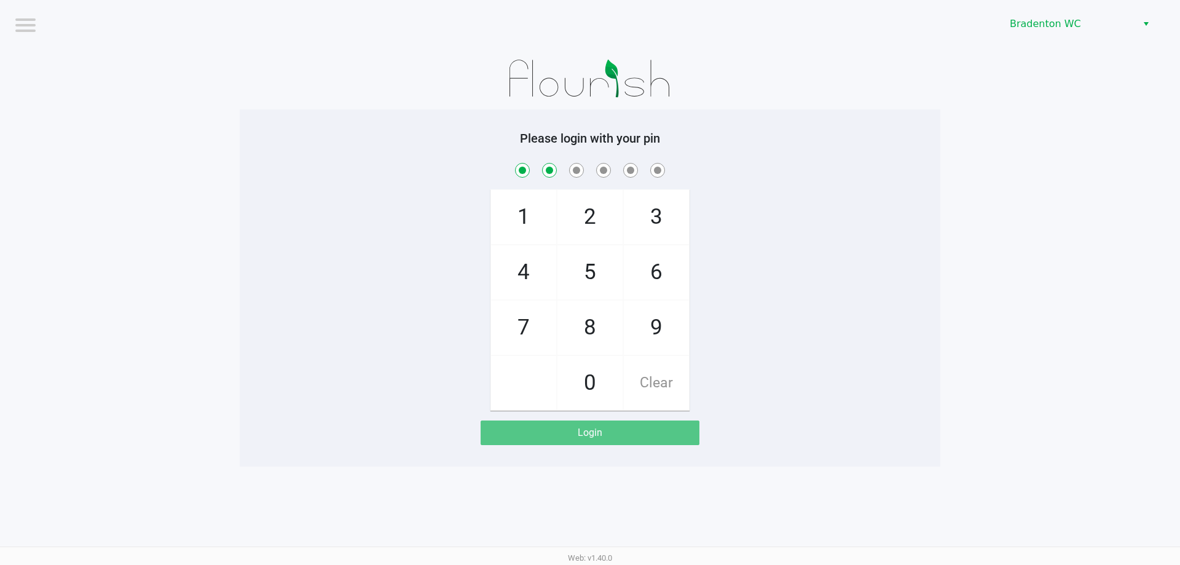 This screenshot has width=1180, height=565. Describe the element at coordinates (656, 383) in the screenshot. I see `span: Clear` at that location.